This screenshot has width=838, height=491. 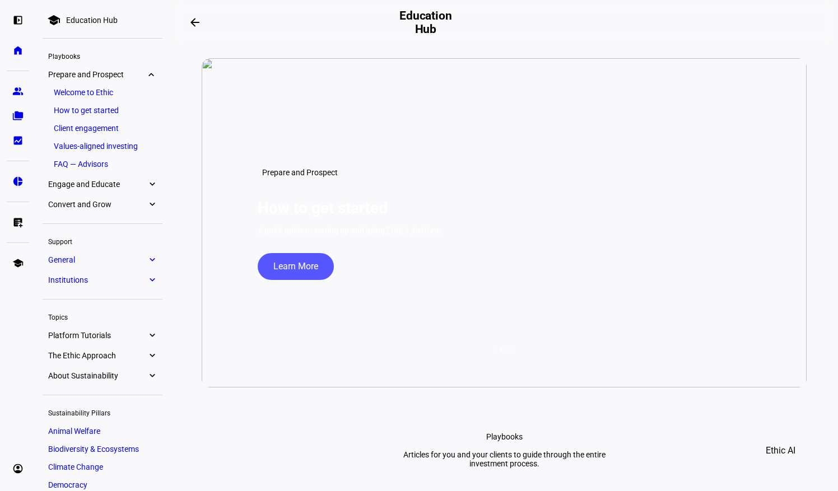 What do you see at coordinates (94, 449) in the screenshot?
I see `span: Biodiversity & Ecosystems` at bounding box center [94, 449].